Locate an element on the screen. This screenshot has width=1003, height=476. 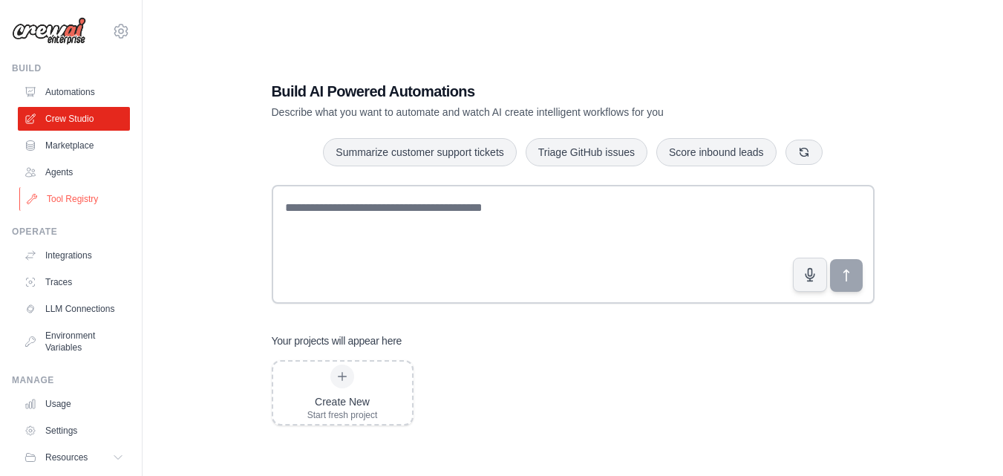
div: Chat Widget is located at coordinates (966, 440).